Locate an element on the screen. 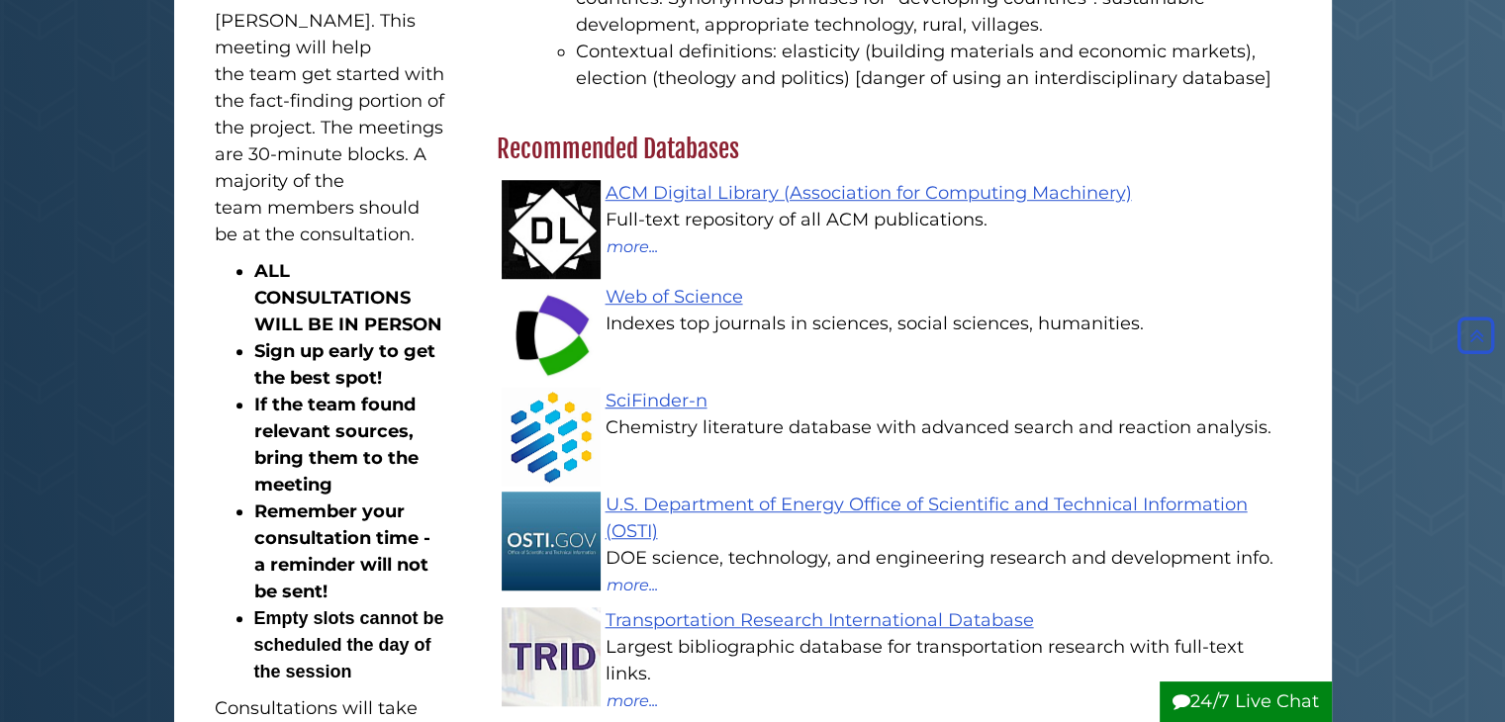  h2: Recommended Databases is located at coordinates (894, 149).